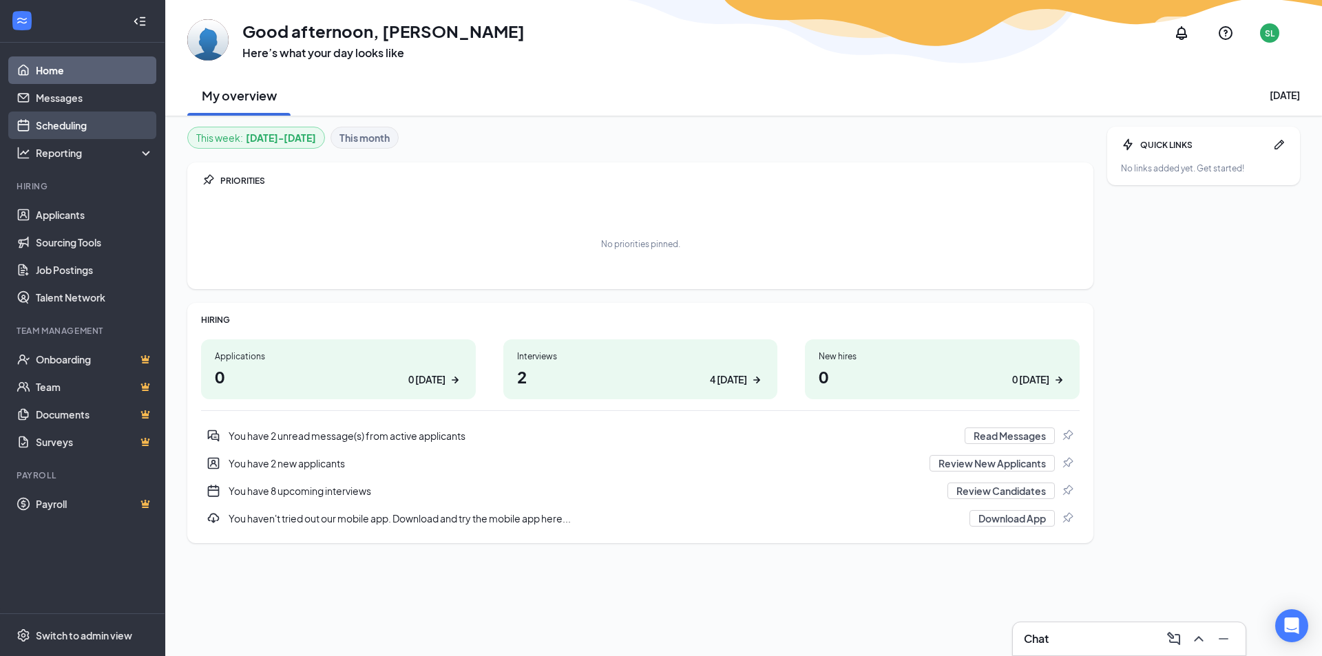  Describe the element at coordinates (1225, 33) in the screenshot. I see `svg: QuestionInfo` at that location.